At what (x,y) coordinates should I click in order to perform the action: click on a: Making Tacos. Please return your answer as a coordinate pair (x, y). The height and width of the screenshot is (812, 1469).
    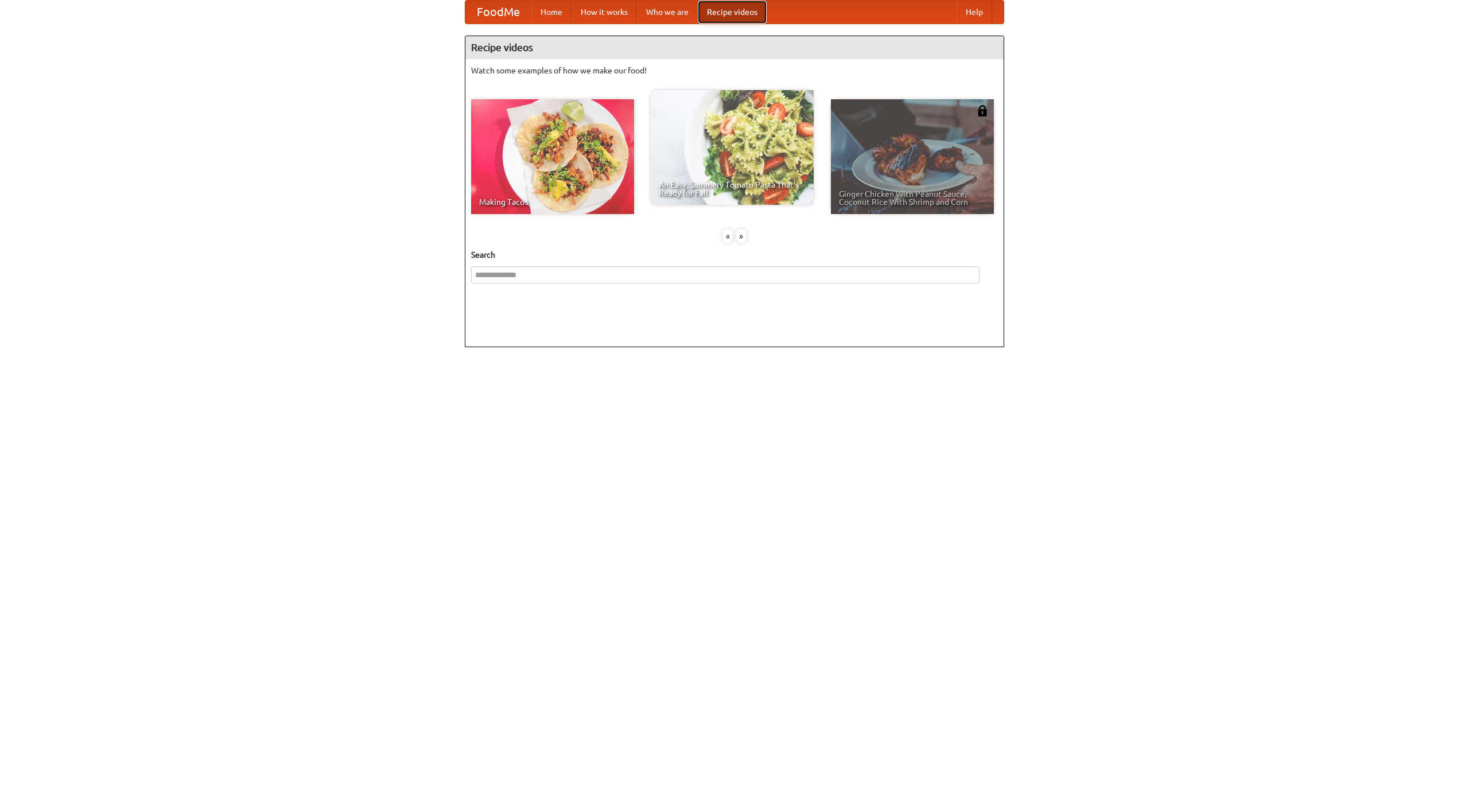
    Looking at the image, I should click on (553, 157).